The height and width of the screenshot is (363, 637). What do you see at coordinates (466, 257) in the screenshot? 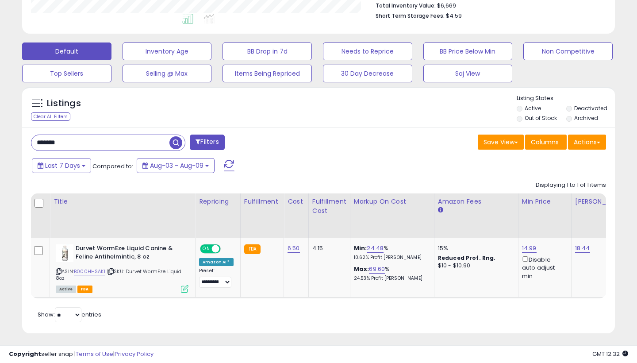
I see `b: Reduced Prof. Rng.` at bounding box center [466, 257].